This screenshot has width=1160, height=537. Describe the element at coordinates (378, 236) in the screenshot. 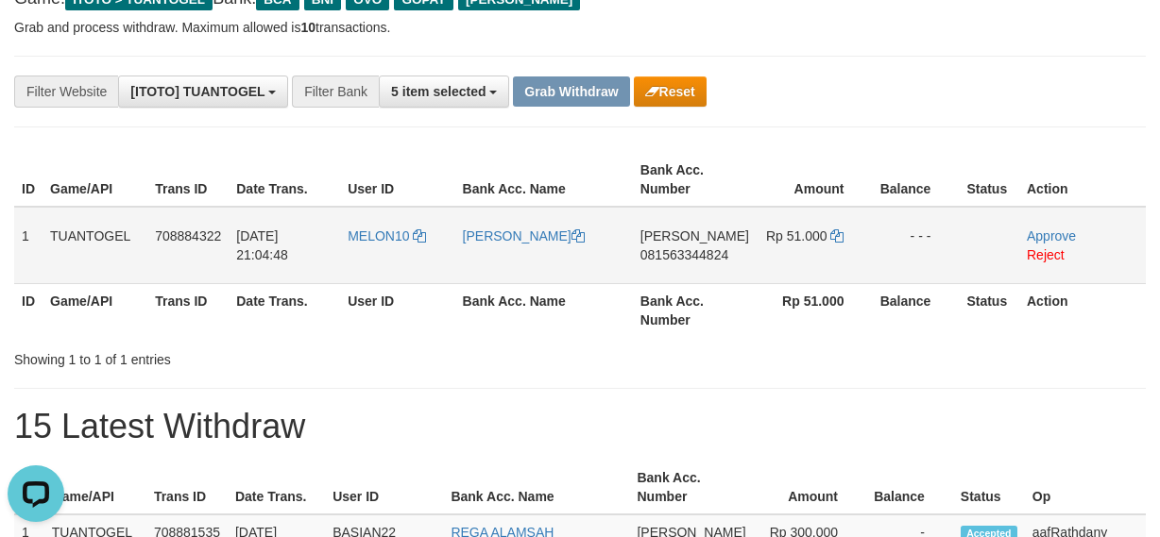

I see `span: MELON10` at that location.